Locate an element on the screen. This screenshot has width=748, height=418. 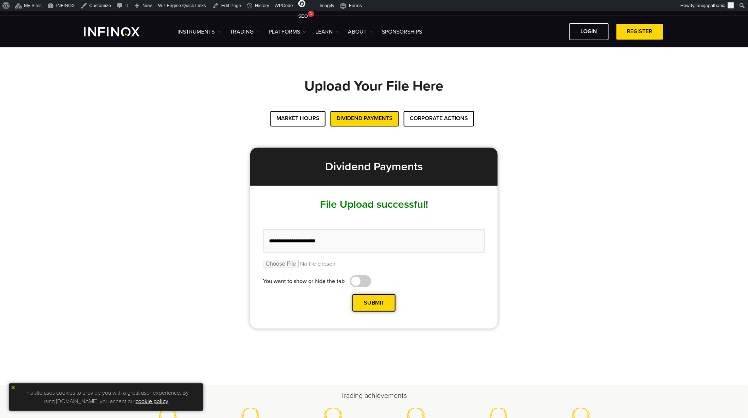
a: Learn is located at coordinates (327, 32).